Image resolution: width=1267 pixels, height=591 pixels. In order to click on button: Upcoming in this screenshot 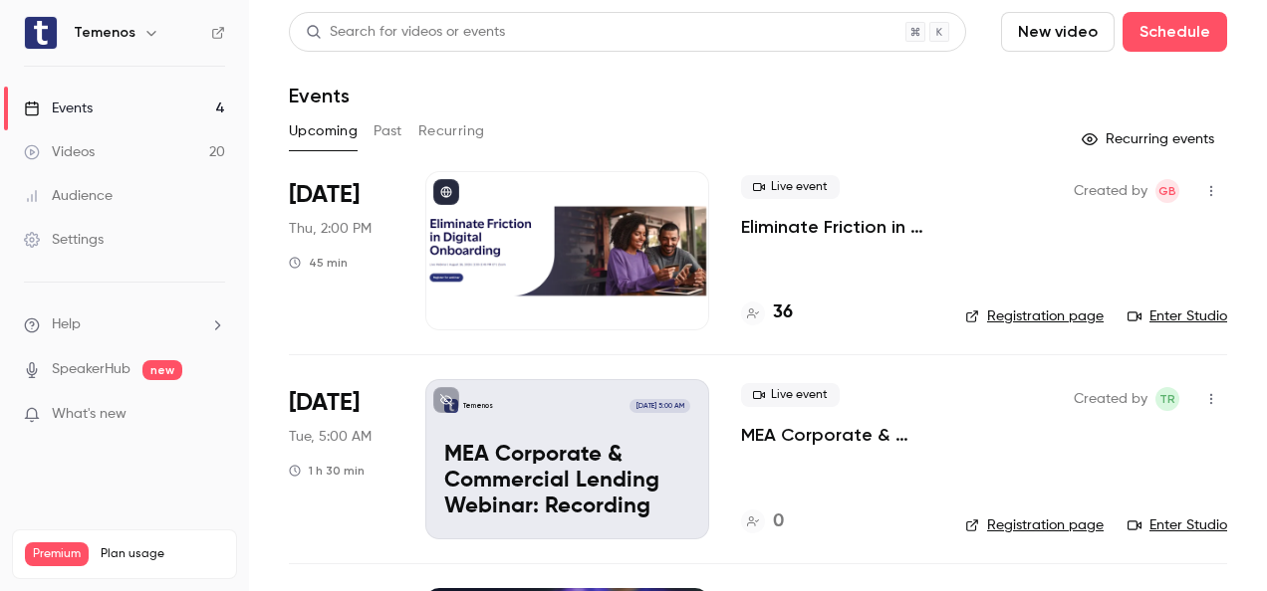, I will do `click(323, 131)`.